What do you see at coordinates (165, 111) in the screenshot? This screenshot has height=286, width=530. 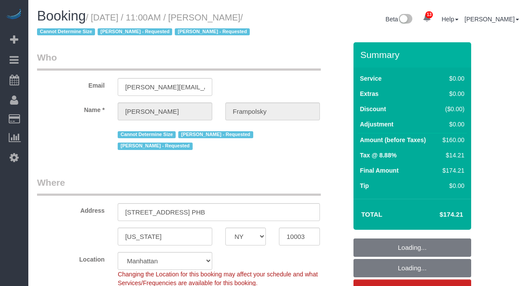 I see `input: First Name` at bounding box center [165, 111].